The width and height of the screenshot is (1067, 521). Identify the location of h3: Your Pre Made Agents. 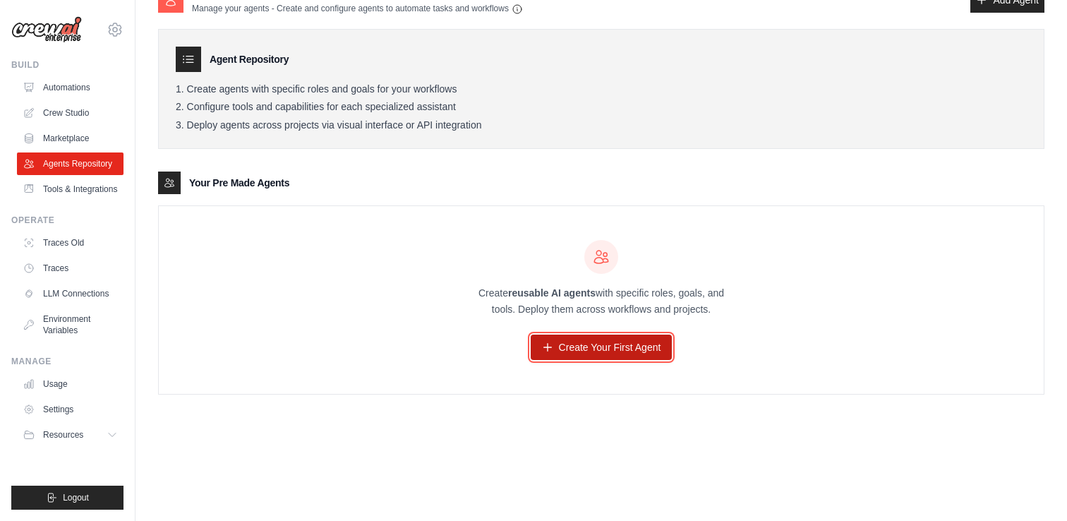
(239, 183).